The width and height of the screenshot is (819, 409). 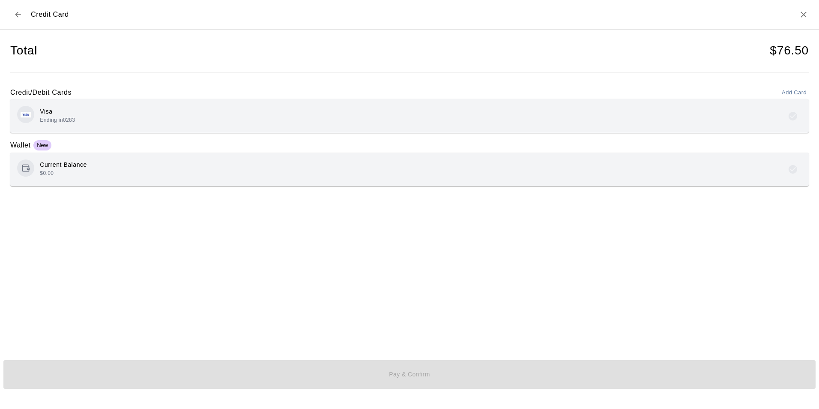 What do you see at coordinates (39, 15) in the screenshot?
I see `div: Credit Card` at bounding box center [39, 15].